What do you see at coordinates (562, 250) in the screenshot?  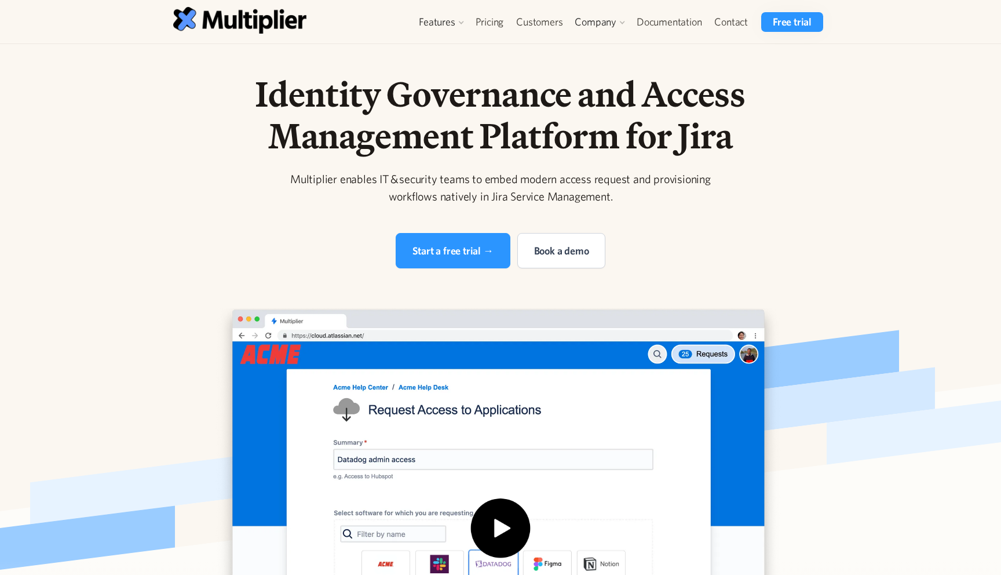 I see `div: Book a demo` at bounding box center [562, 250].